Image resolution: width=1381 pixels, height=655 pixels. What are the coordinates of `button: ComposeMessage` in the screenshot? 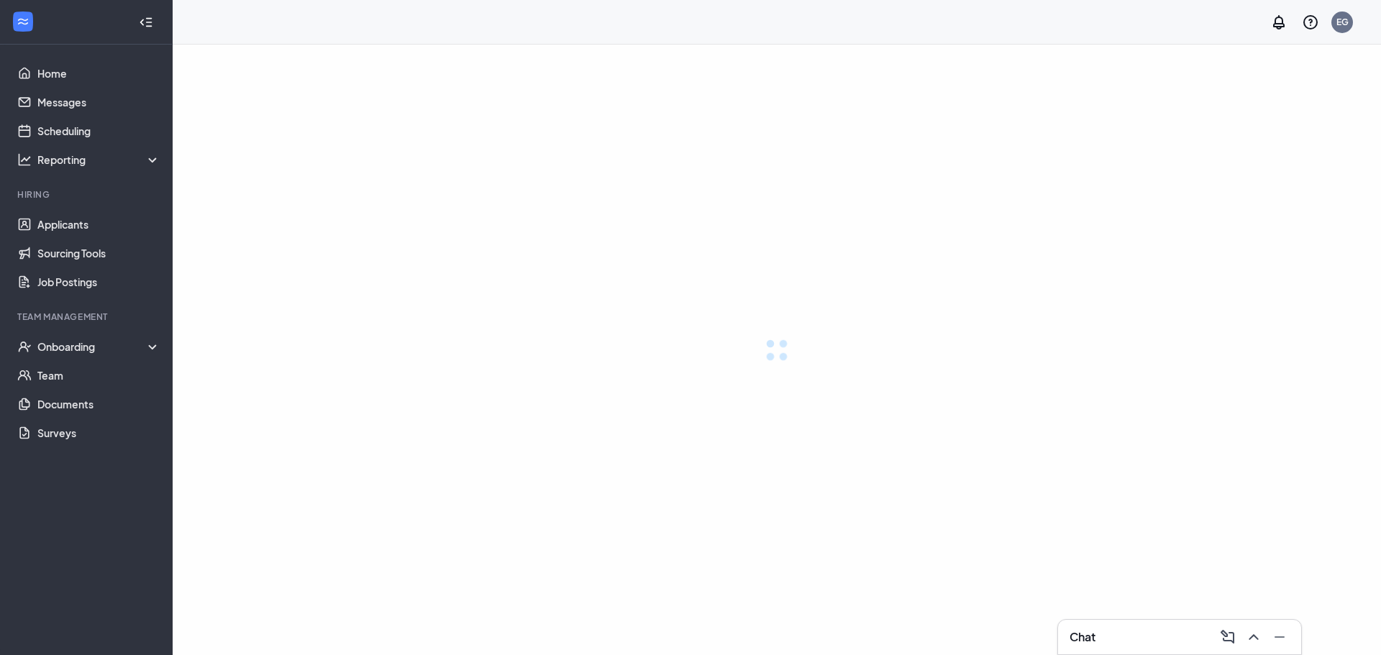 It's located at (1226, 637).